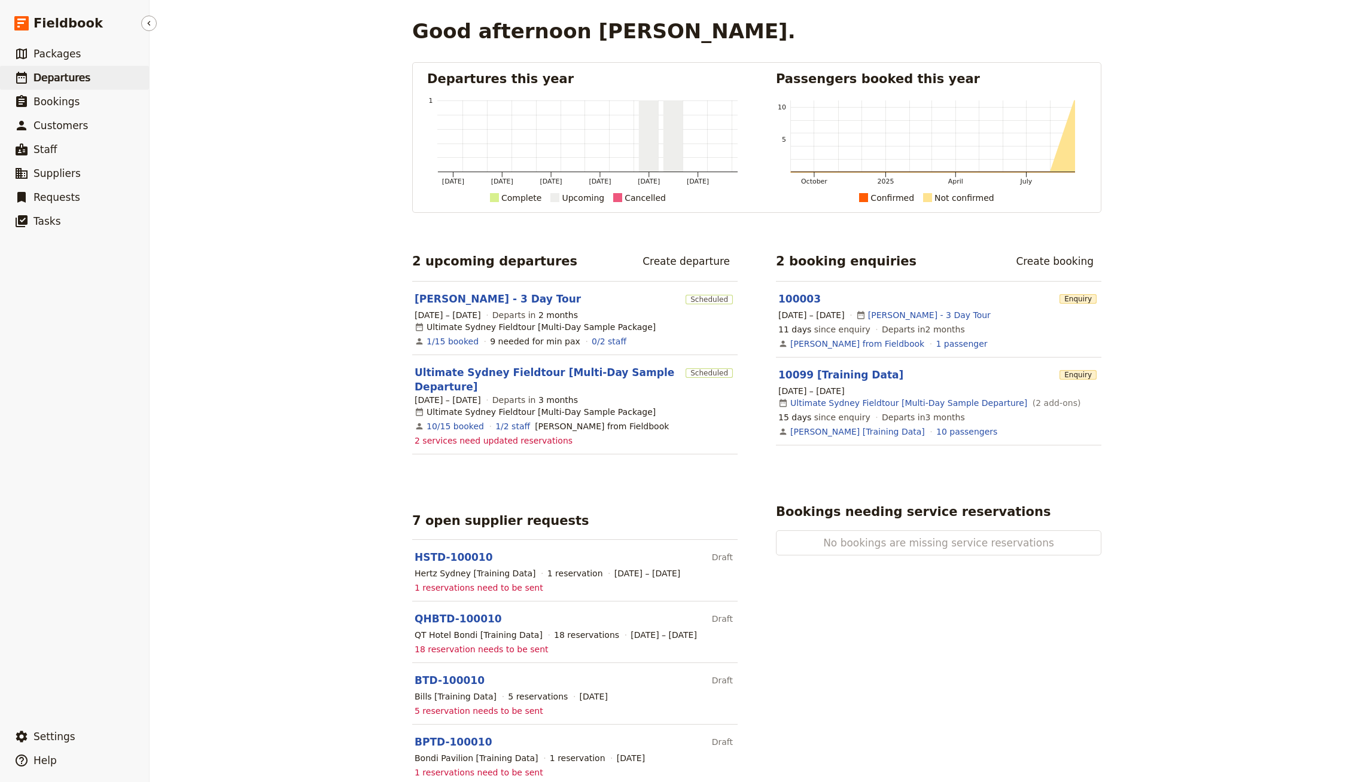 Image resolution: width=1364 pixels, height=782 pixels. Describe the element at coordinates (538, 697) in the screenshot. I see `div: 5 reservations` at that location.